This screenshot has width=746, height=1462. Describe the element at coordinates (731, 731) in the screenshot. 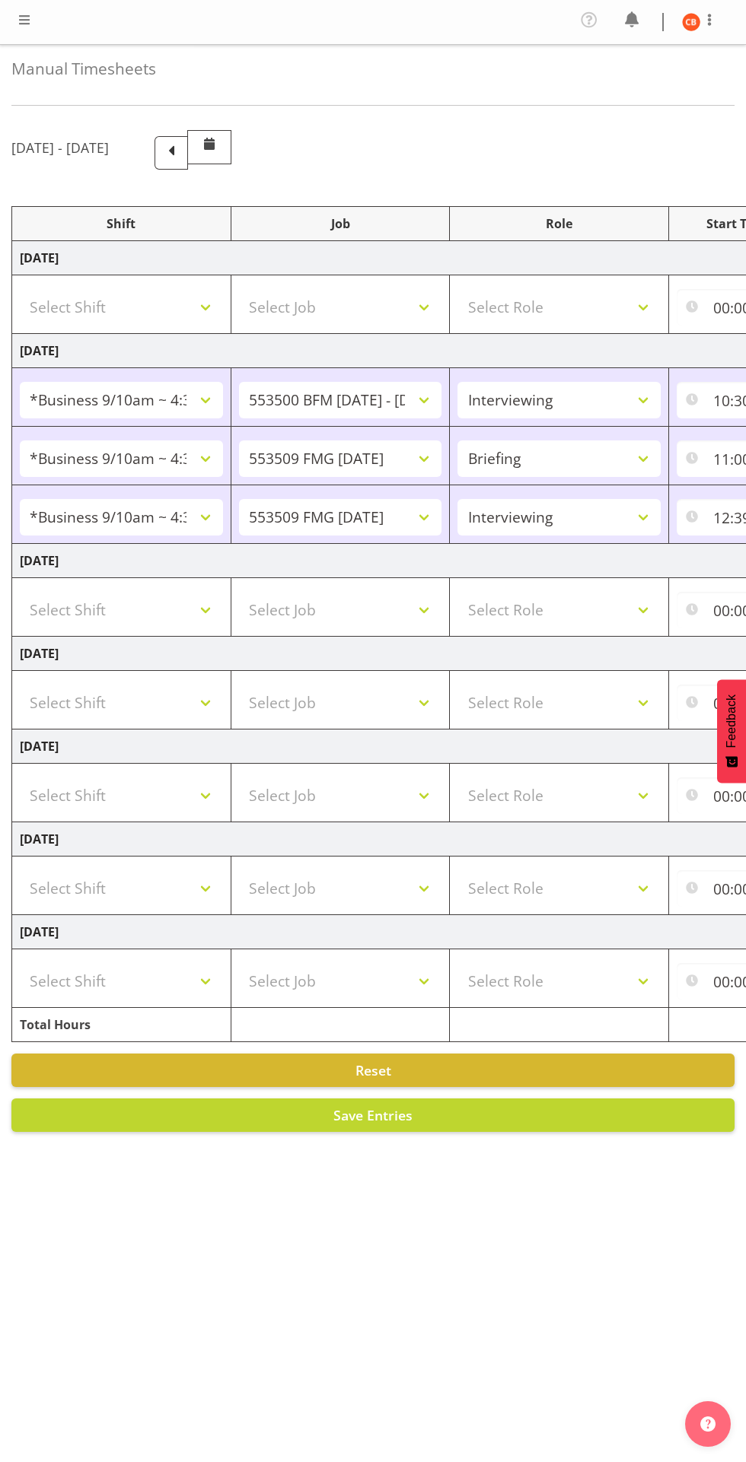

I see `button: Feedback - Show survey` at that location.